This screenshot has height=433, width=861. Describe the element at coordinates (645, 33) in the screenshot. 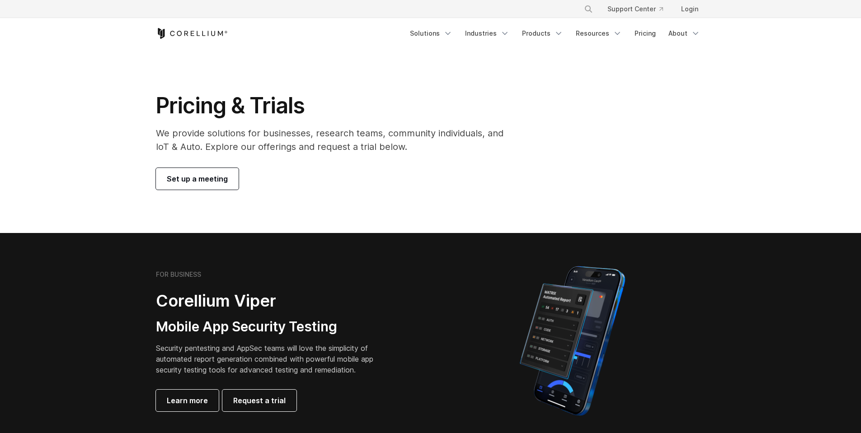

I see `a: Pricing` at that location.